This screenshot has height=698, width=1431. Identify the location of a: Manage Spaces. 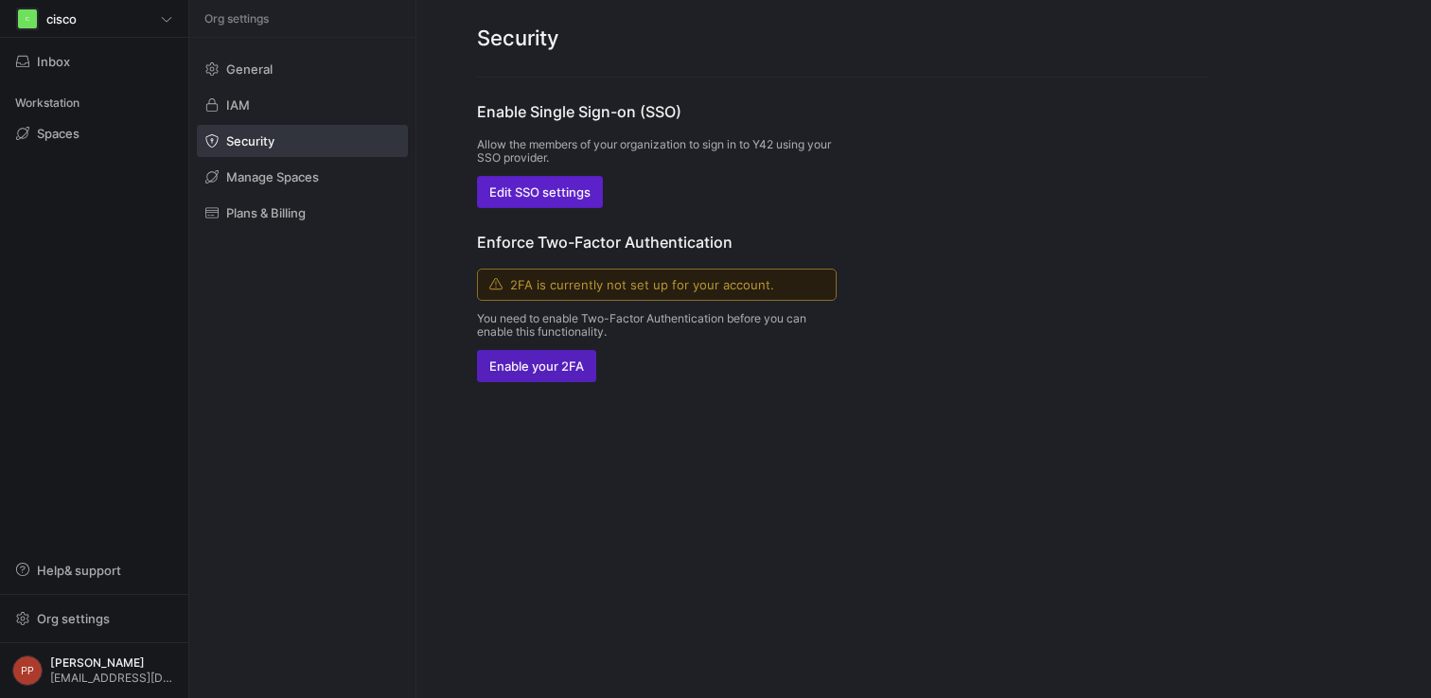
(302, 177).